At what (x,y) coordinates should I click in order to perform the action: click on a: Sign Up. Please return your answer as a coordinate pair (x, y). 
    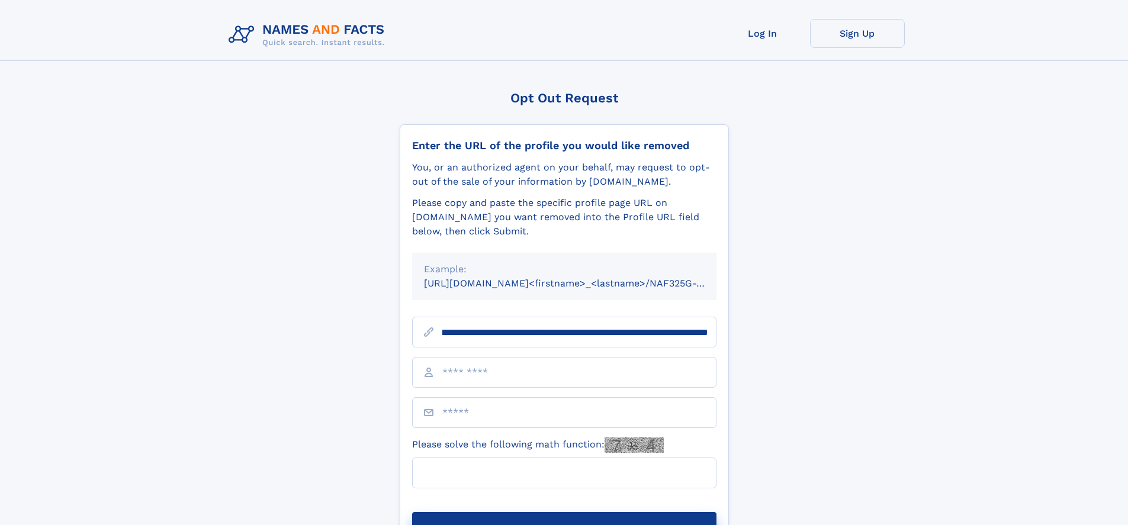
    Looking at the image, I should click on (858, 33).